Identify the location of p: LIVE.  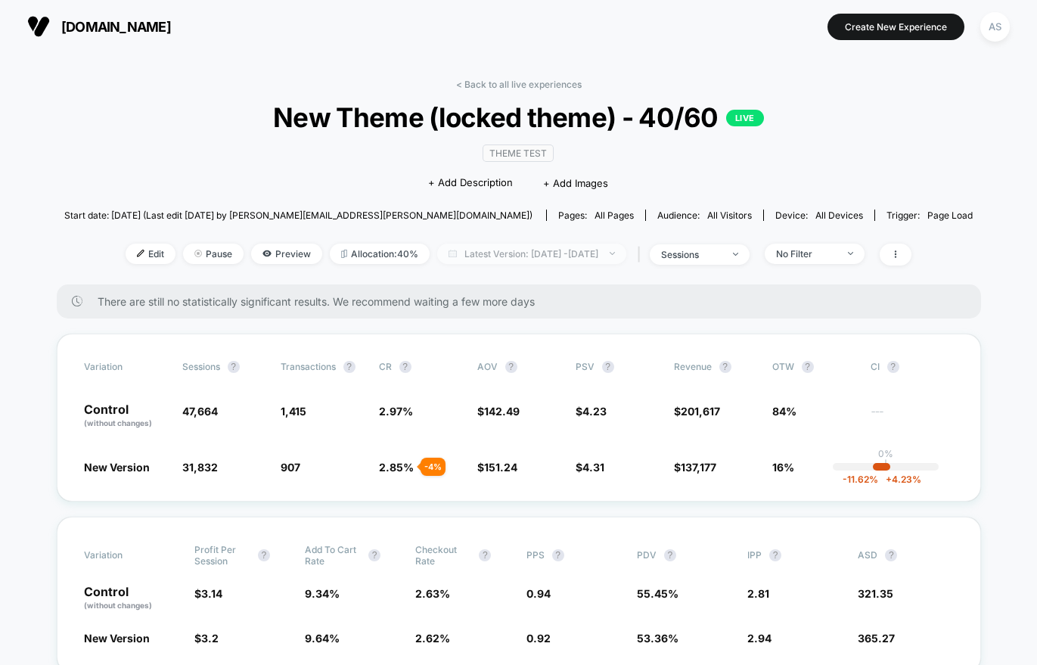
(745, 118).